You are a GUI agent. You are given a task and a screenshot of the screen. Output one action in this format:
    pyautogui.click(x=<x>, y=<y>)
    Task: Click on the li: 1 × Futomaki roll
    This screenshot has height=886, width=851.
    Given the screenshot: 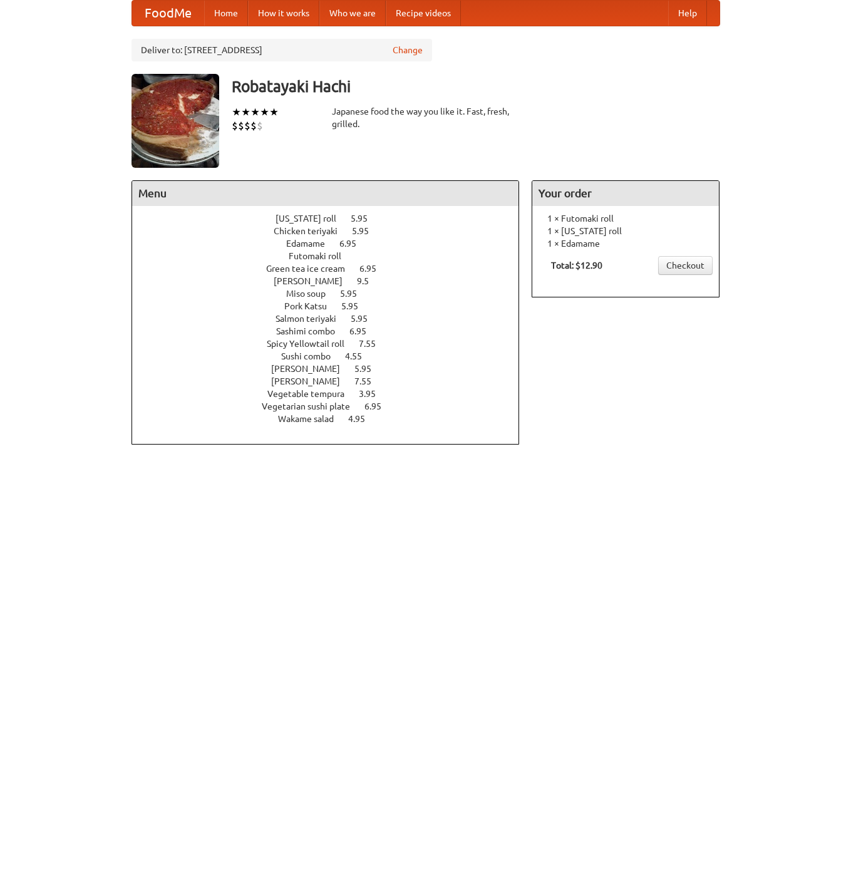 What is the action you would take?
    pyautogui.click(x=626, y=219)
    